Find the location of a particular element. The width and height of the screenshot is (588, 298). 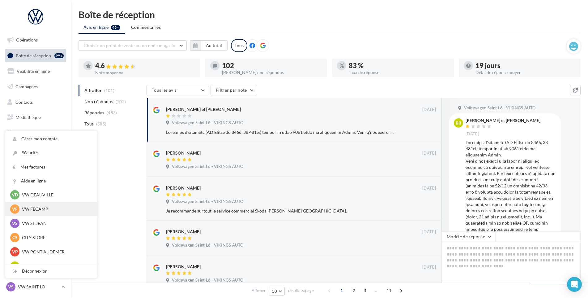

p: VW SAINT-LO is located at coordinates (38, 286).